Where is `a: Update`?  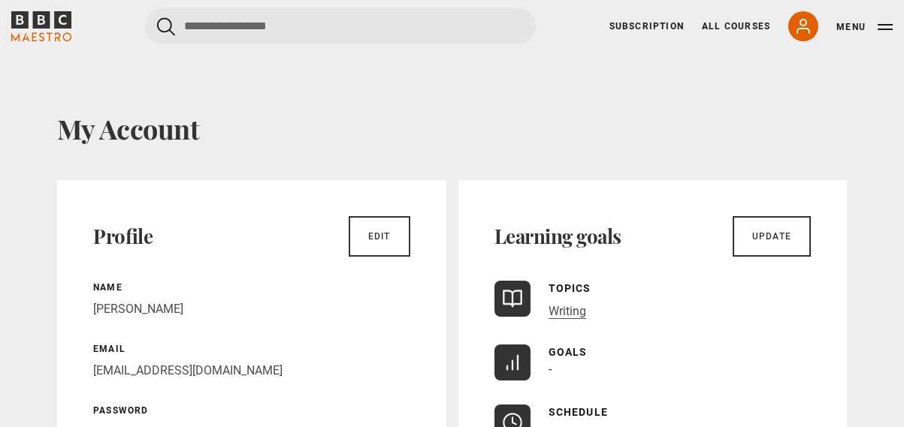 a: Update is located at coordinates (771, 237).